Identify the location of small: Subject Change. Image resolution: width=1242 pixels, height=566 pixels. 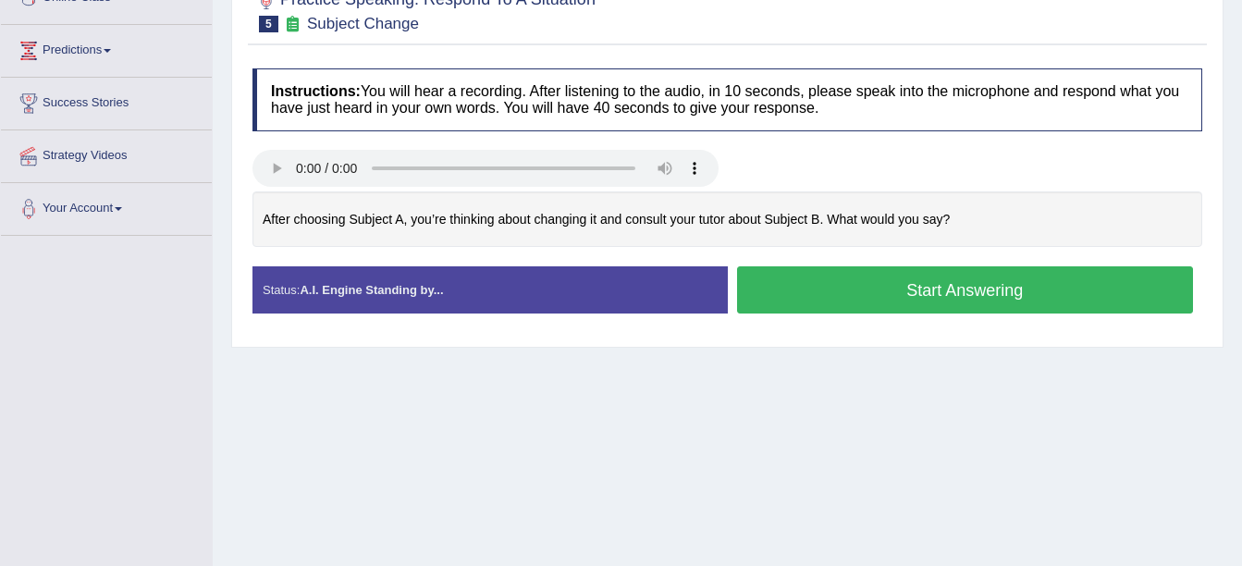
(363, 23).